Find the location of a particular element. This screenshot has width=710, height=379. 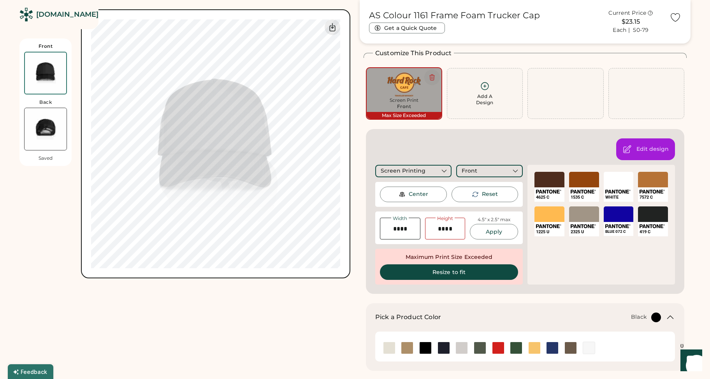

h2: Pick a Product Color is located at coordinates (408, 318).